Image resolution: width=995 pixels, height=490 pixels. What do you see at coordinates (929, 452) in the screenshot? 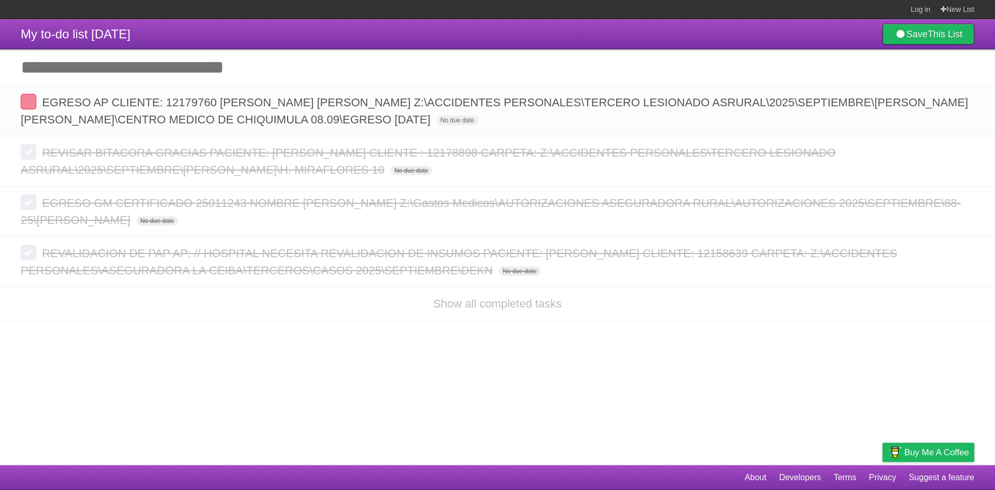
I see `a: Buy me a coffee` at bounding box center [929, 452].